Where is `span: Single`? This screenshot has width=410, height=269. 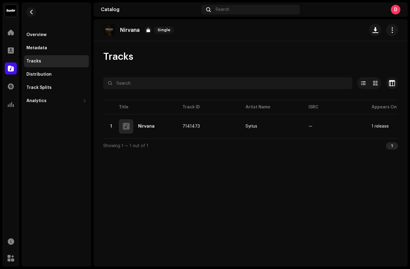
span: Single is located at coordinates (164, 30).